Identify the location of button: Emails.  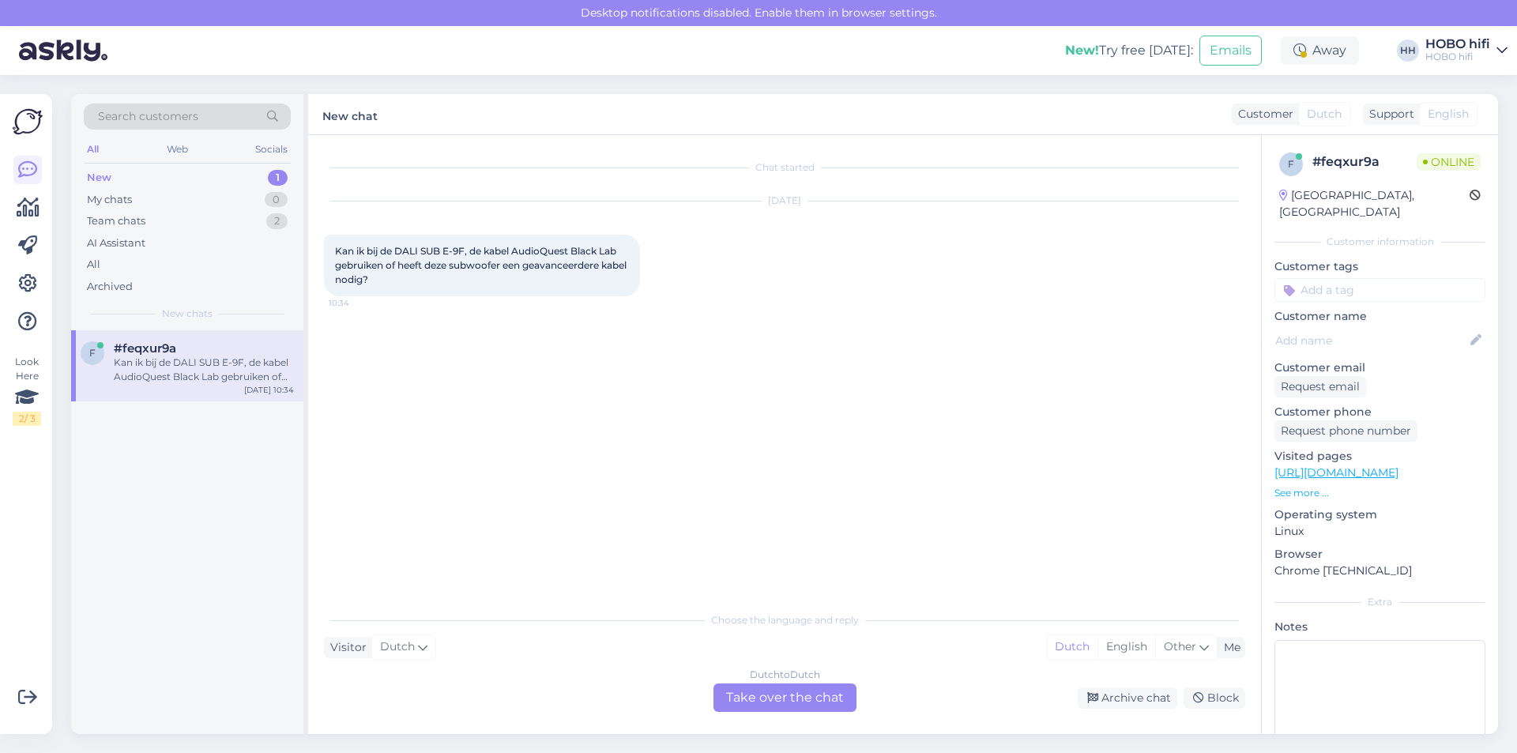
(1230, 51).